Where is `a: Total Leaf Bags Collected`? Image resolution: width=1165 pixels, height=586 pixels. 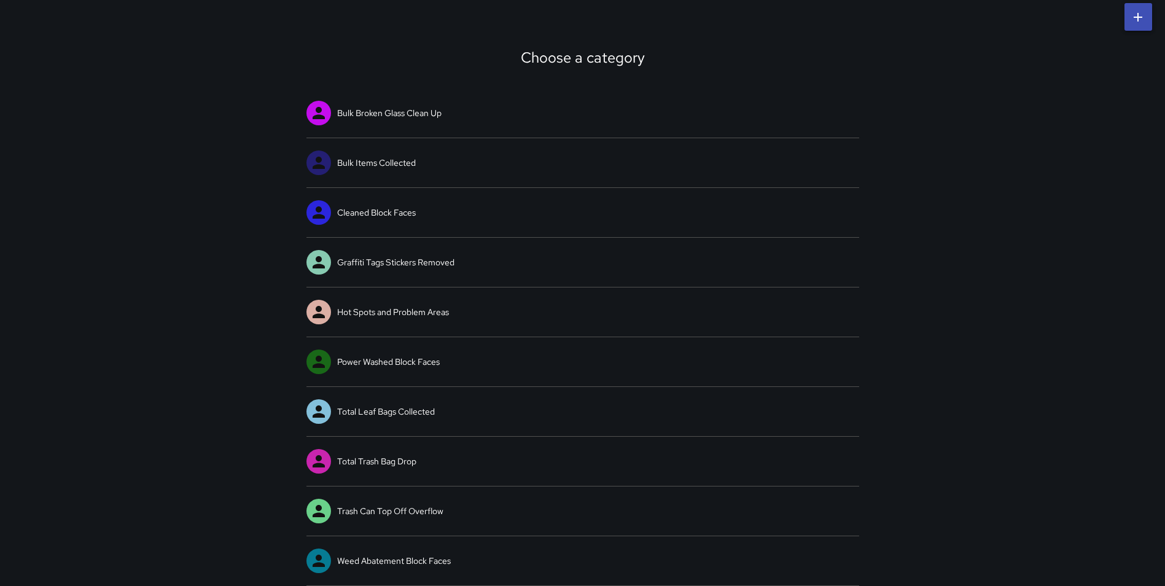
a: Total Leaf Bags Collected is located at coordinates (583, 411).